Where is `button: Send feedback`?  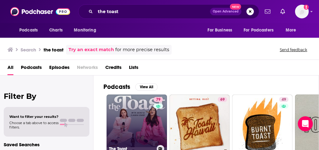
button: Send feedback is located at coordinates (293, 49).